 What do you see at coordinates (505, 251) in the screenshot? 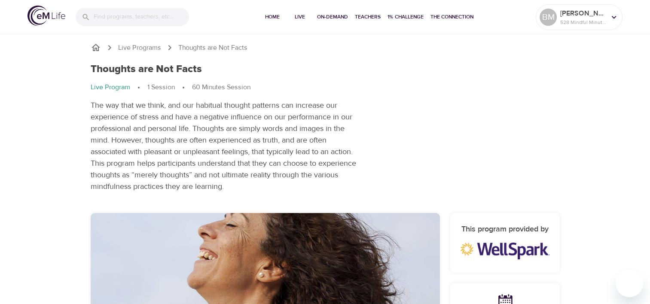
I see `img: WellSpark%20logo.png` at bounding box center [505, 251].